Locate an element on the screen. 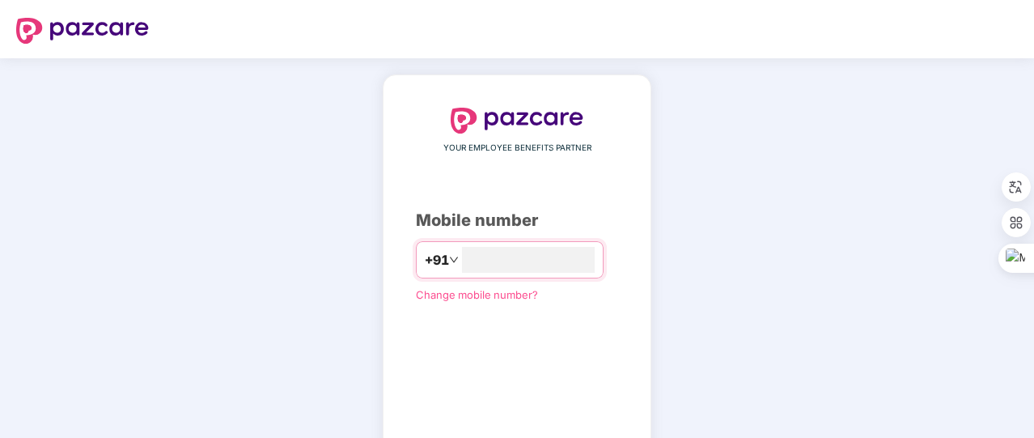 This screenshot has width=1034, height=438. span: down is located at coordinates (454, 260).